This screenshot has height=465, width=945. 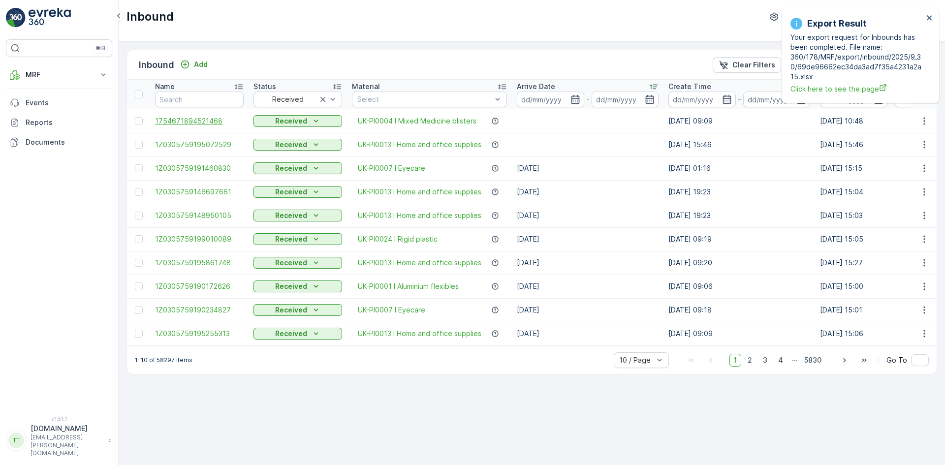 What do you see at coordinates (536, 87) in the screenshot?
I see `p: Arrive Date` at bounding box center [536, 87].